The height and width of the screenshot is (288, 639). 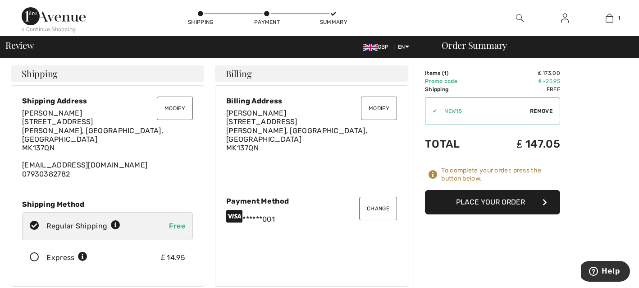 What do you see at coordinates (173, 257) in the screenshot?
I see `div: ₤ 14.95` at bounding box center [173, 257].